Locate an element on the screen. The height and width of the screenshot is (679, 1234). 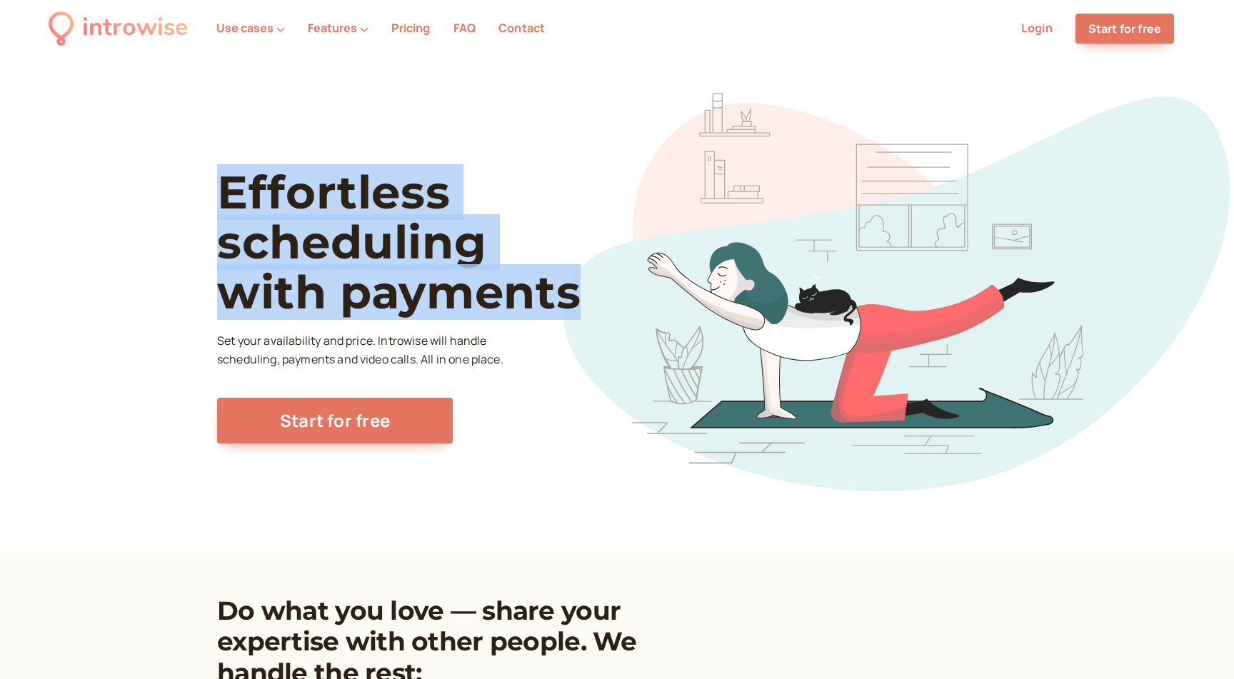
a: FAQ is located at coordinates (464, 28).